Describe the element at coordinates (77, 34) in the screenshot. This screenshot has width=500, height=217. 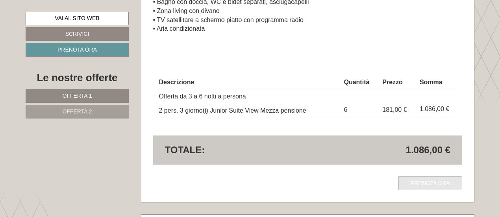
I see `a: Scrivici` at that location.